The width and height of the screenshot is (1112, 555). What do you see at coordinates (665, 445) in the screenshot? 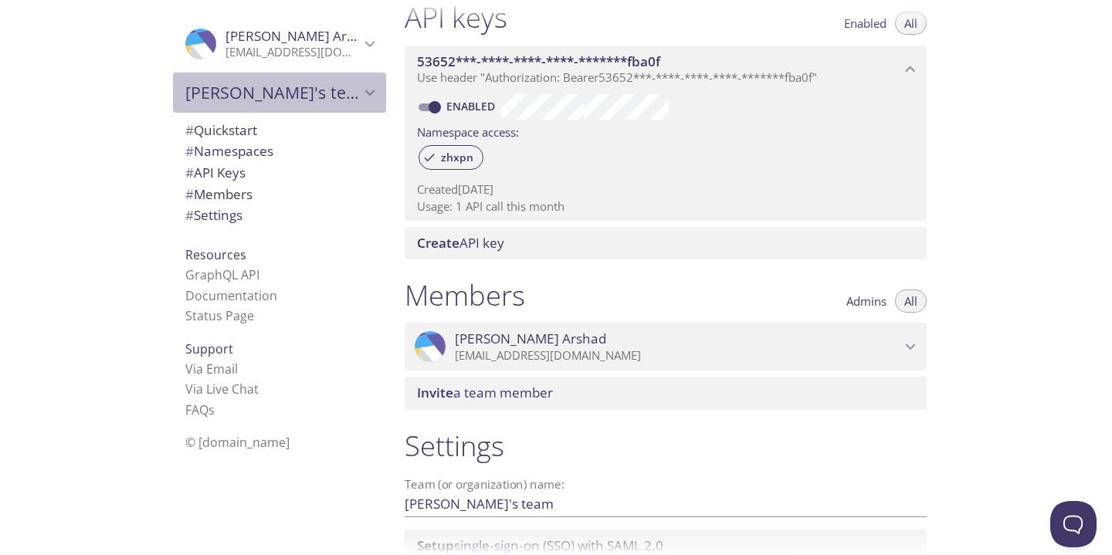
I see `h1: Settings` at bounding box center [665, 445].